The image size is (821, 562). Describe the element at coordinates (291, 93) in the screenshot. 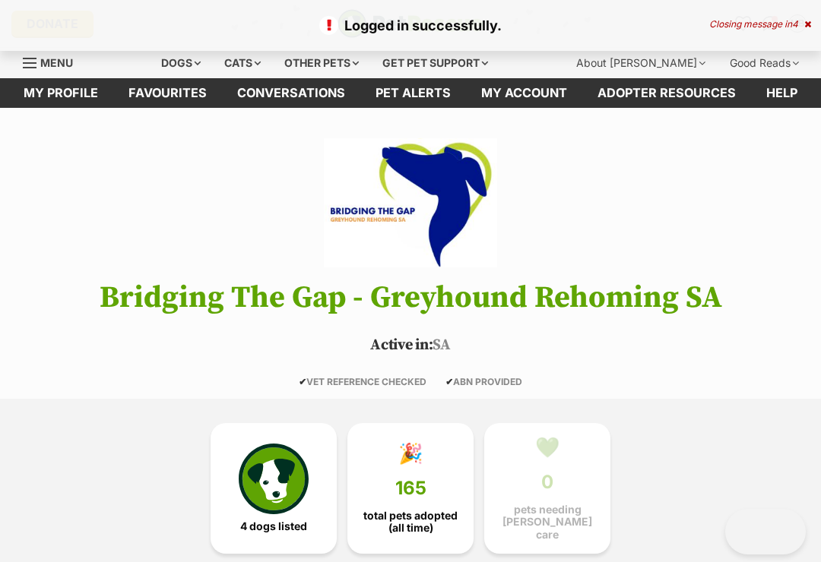

I see `a: conversations` at that location.